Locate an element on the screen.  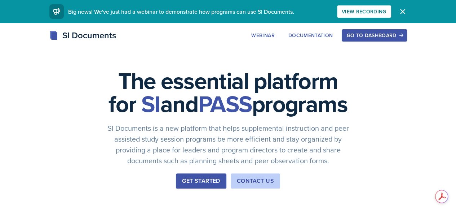
button: Go to Dashboard is located at coordinates (374, 35).